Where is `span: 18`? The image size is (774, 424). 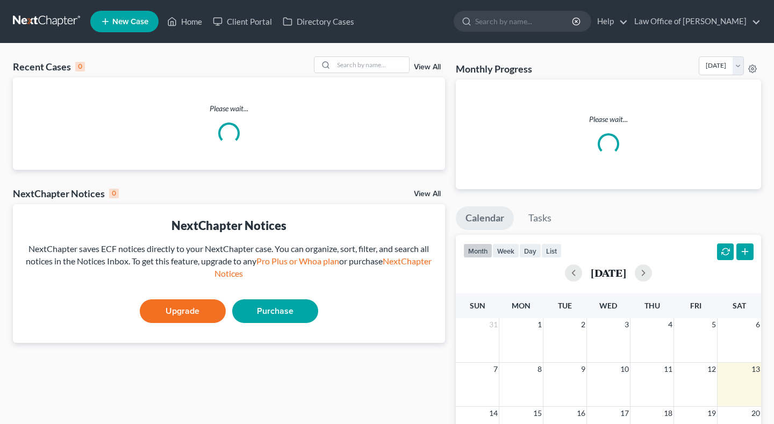
span: 18 is located at coordinates (668, 413).